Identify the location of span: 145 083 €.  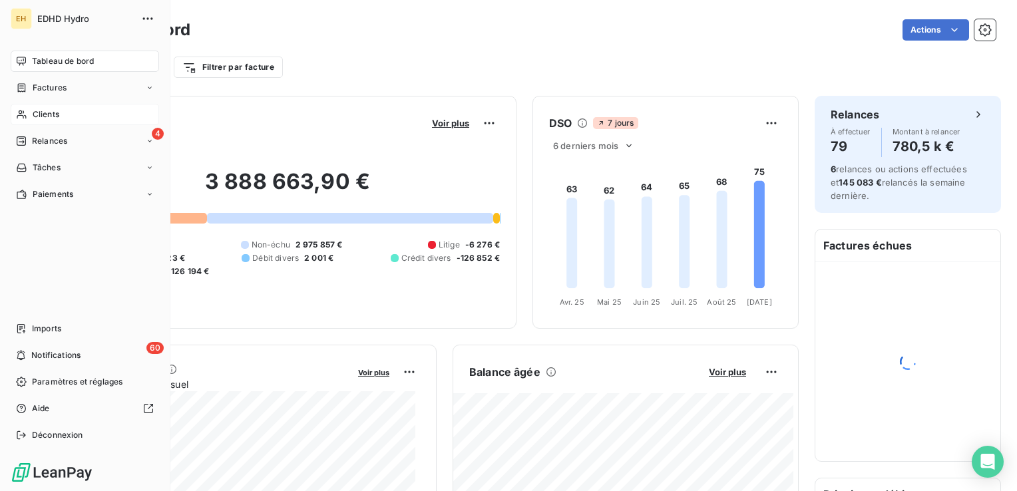
(860, 182).